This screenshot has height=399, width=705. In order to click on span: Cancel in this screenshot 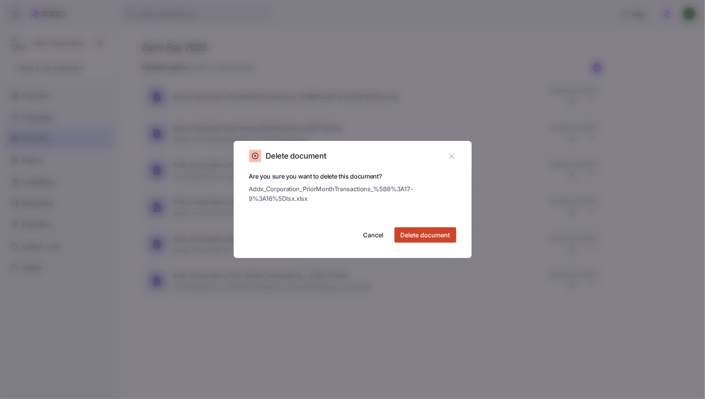, I will do `click(374, 235)`.